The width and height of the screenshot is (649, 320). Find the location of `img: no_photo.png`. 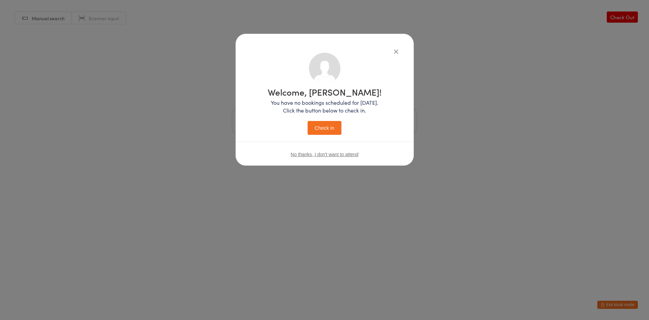

img: no_photo.png is located at coordinates (325, 68).